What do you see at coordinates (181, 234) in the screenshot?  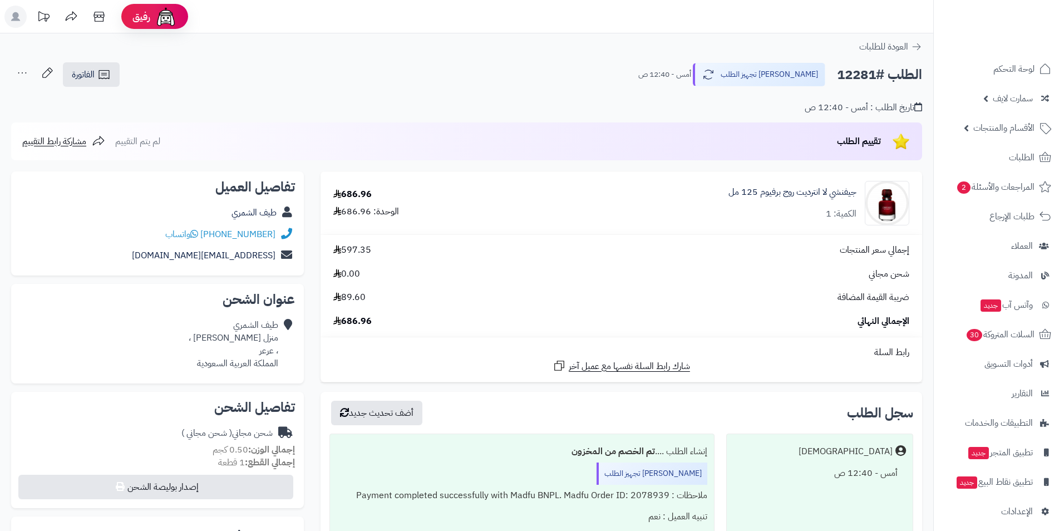 I see `span: واتساب` at bounding box center [181, 234].